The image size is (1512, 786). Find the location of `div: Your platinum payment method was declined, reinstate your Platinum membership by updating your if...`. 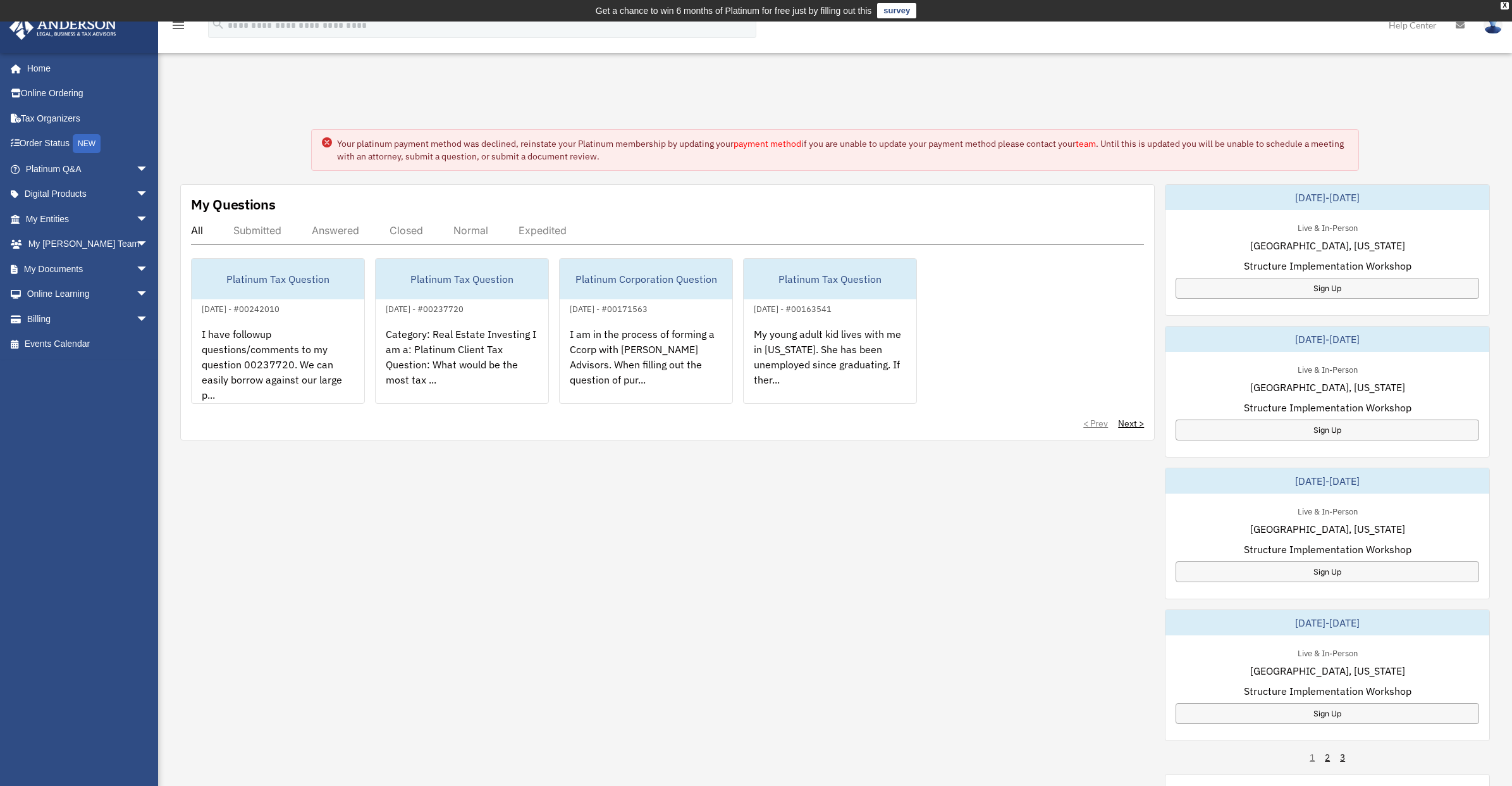

div: Your platinum payment method was declined, reinstate your Platinum membership by updating your if... is located at coordinates (842, 150).